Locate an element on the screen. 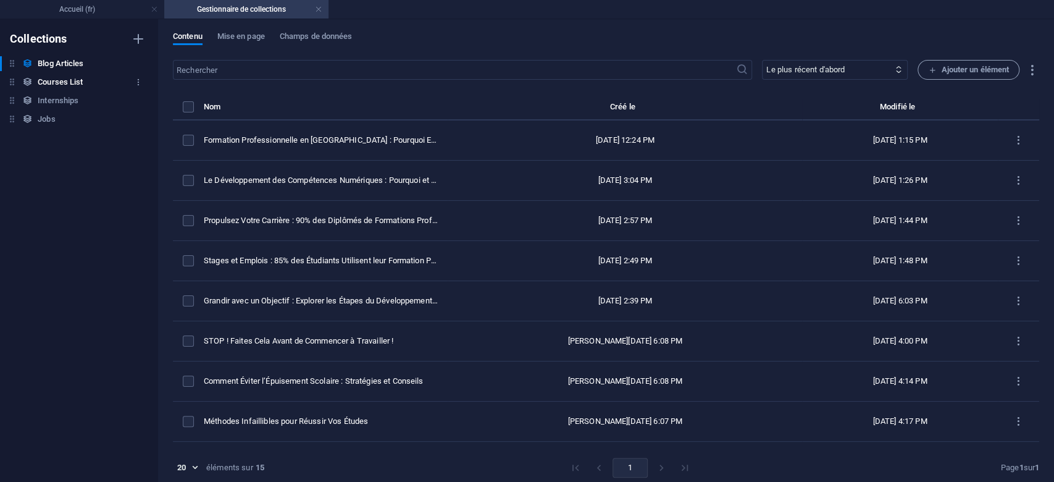 Image resolution: width=1054 pixels, height=482 pixels. button: Ajouter un élément is located at coordinates (969, 70).